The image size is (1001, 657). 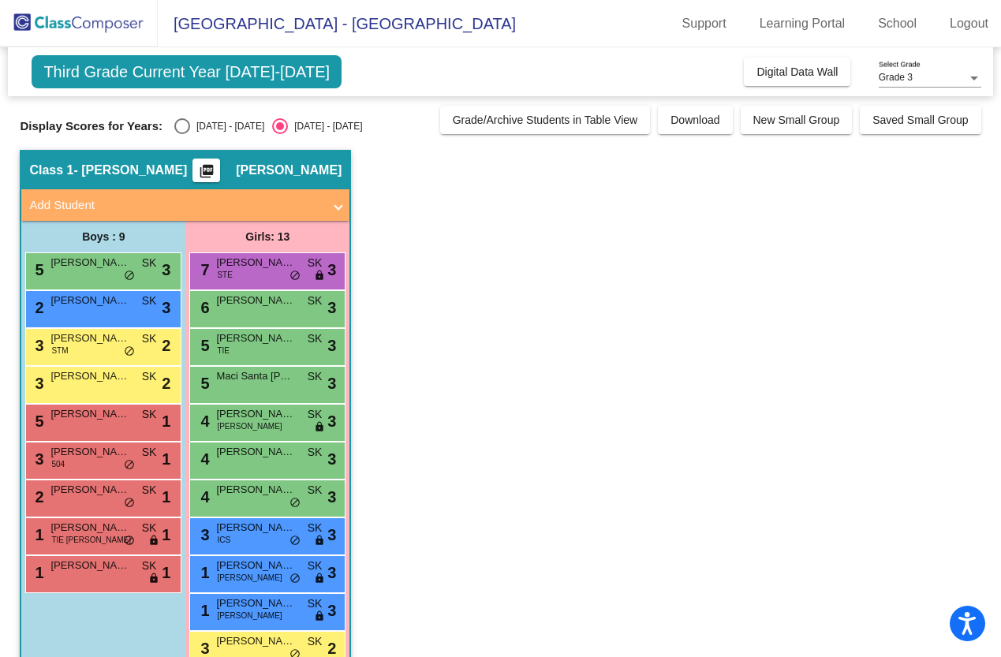 What do you see at coordinates (203, 270) in the screenshot?
I see `span: 7` at bounding box center [203, 270].